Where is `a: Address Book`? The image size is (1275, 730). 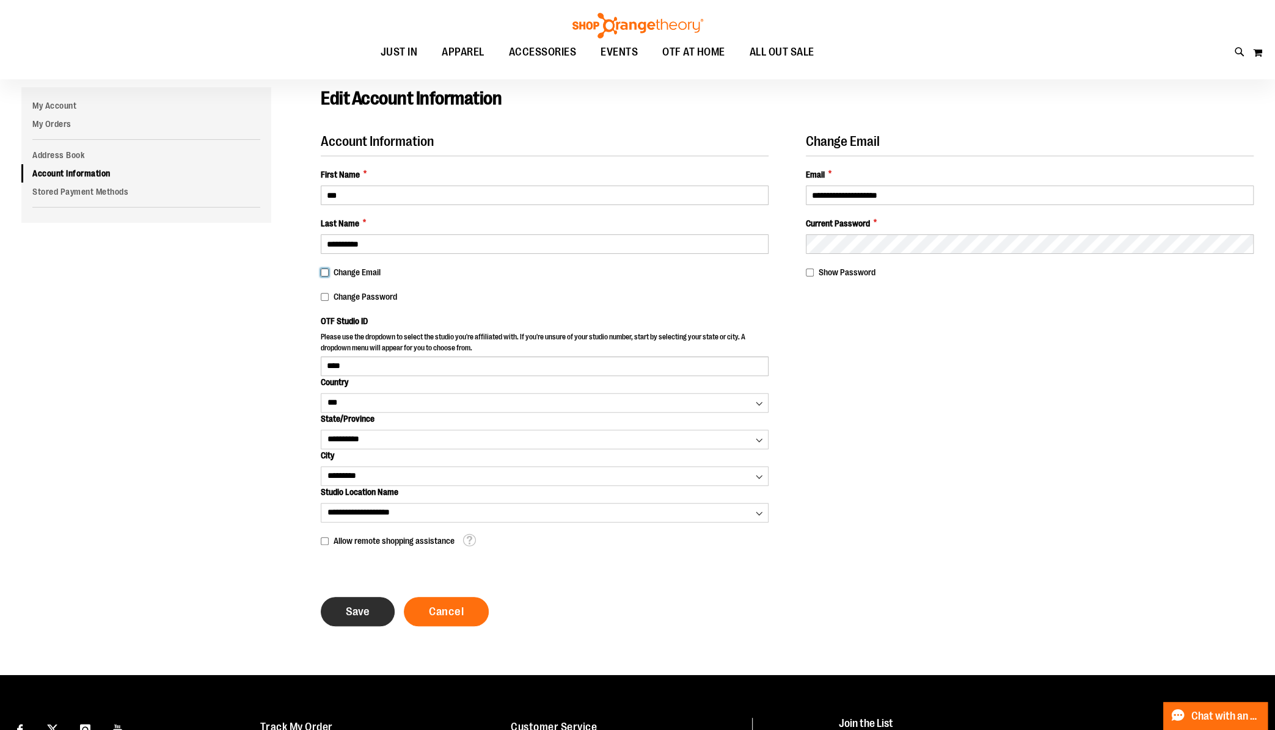 a: Address Book is located at coordinates (146, 155).